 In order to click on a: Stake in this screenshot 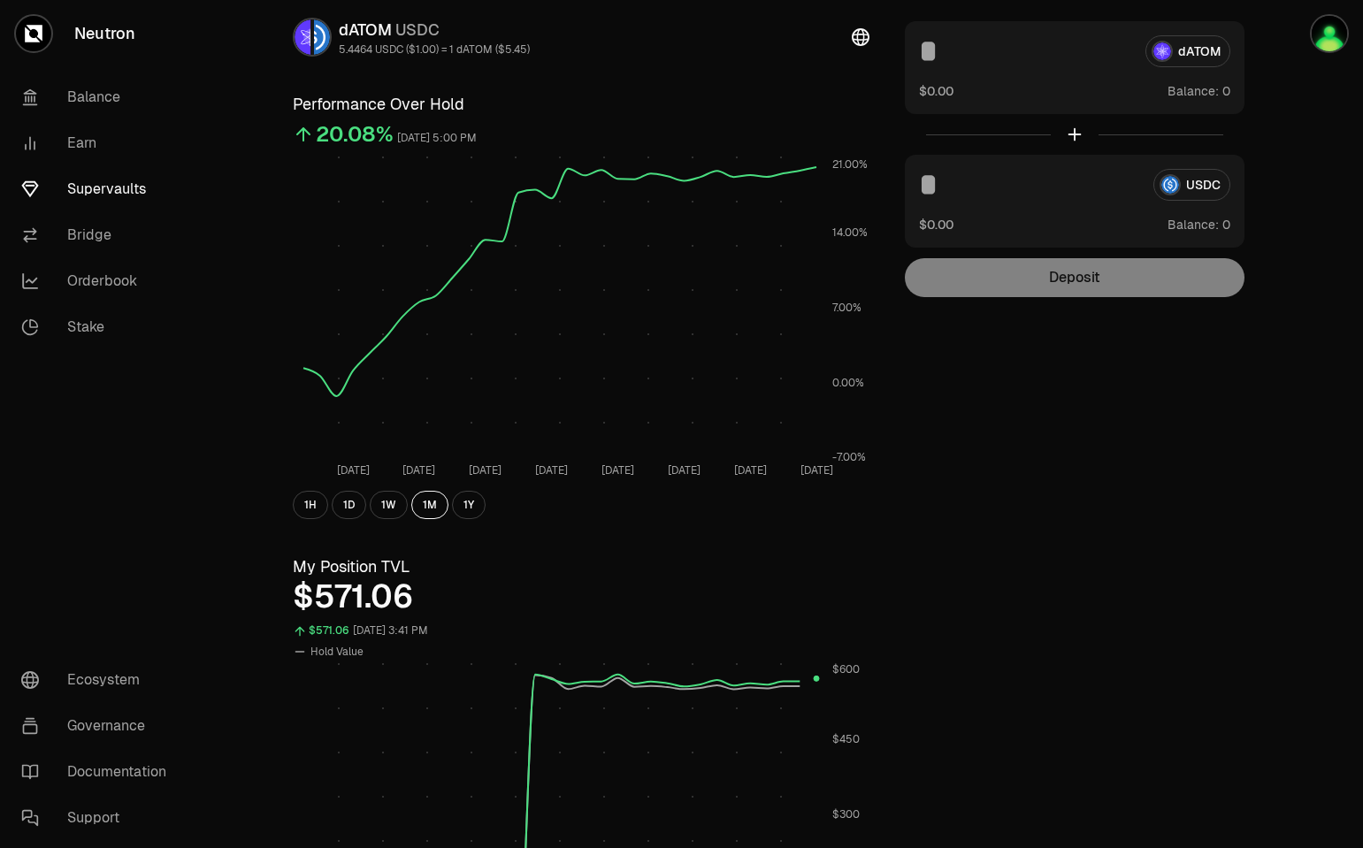, I will do `click(99, 327)`.